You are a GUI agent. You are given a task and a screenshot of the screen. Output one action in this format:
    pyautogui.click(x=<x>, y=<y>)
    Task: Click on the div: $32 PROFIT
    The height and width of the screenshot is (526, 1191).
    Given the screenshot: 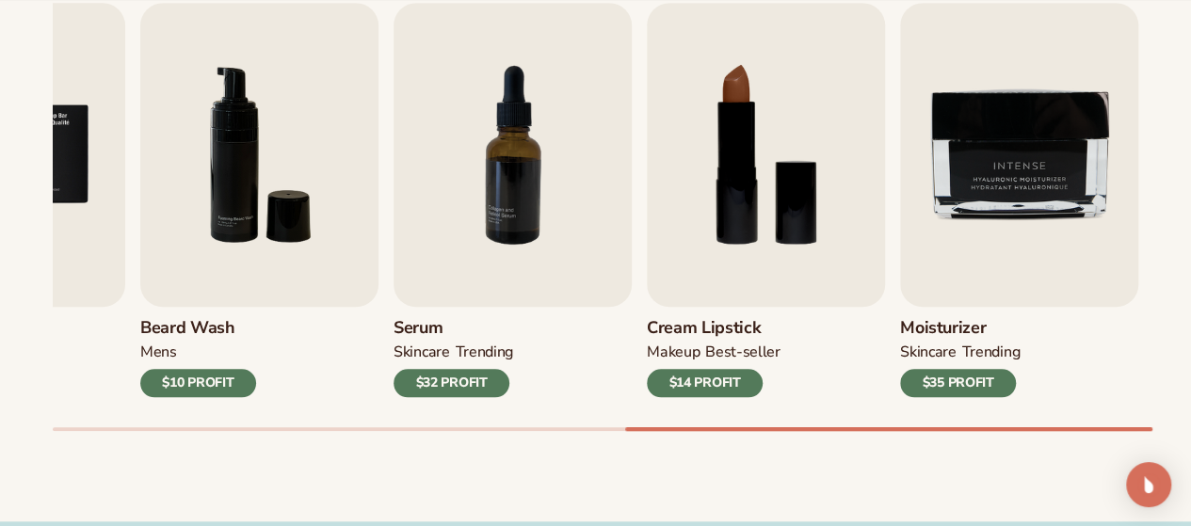 What is the action you would take?
    pyautogui.click(x=451, y=383)
    